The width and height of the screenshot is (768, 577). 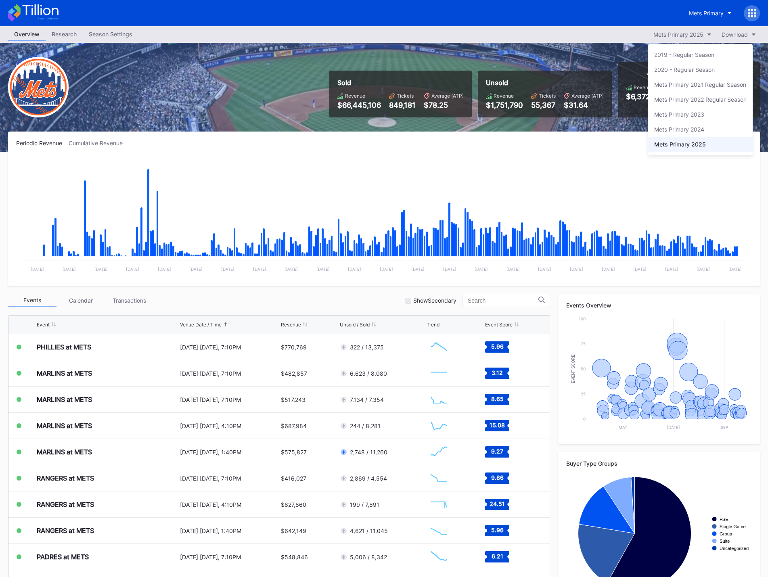 I want to click on div: 2019 - Regular Season, so click(x=684, y=54).